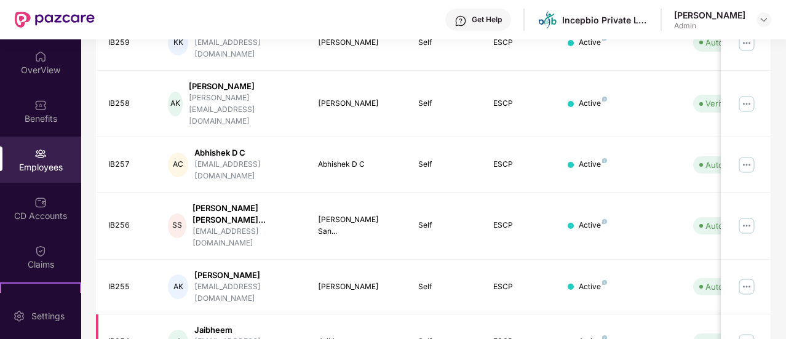 The image size is (786, 339). I want to click on img: svg+xml;base64,PHN2ZyBpZD0iRHJvcGRvd24tMzJ4MzIiIHhtbG5zPSJodHRwOi8vd3d3LnczLm9yZy8yMDAwL3N2ZyIgd2..., so click(763, 20).